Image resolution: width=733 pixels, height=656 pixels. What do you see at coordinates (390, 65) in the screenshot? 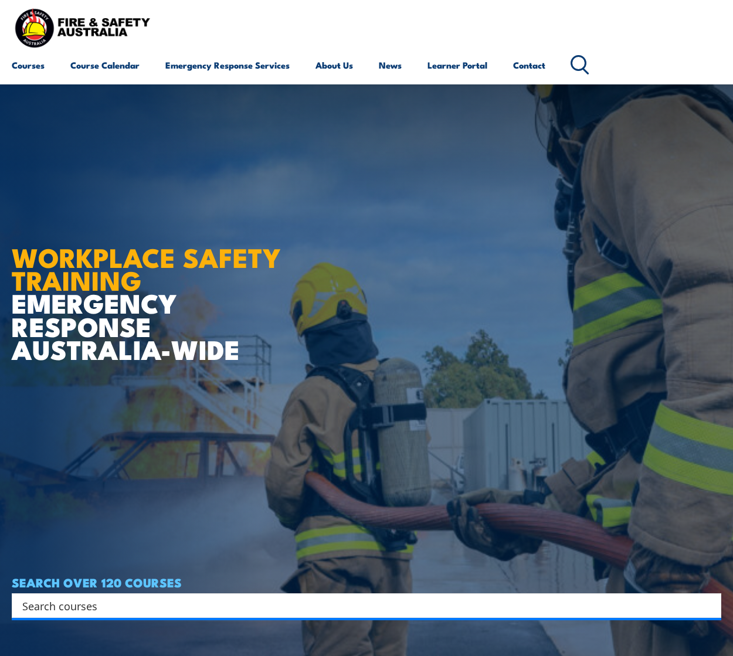
I see `a: News` at bounding box center [390, 65].